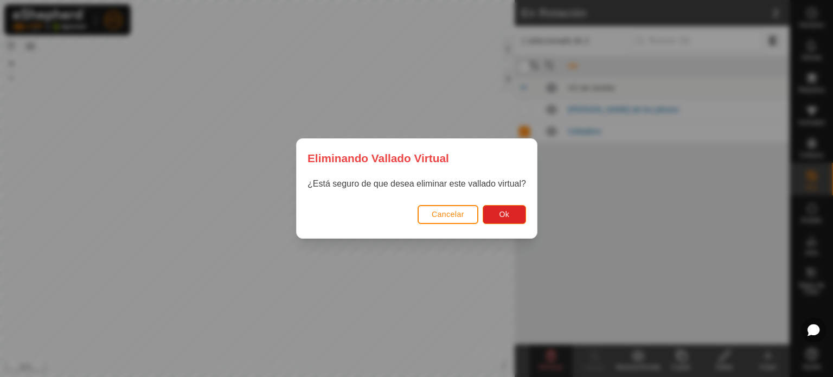 Image resolution: width=833 pixels, height=377 pixels. What do you see at coordinates (504, 214) in the screenshot?
I see `button: Ok` at bounding box center [504, 214].